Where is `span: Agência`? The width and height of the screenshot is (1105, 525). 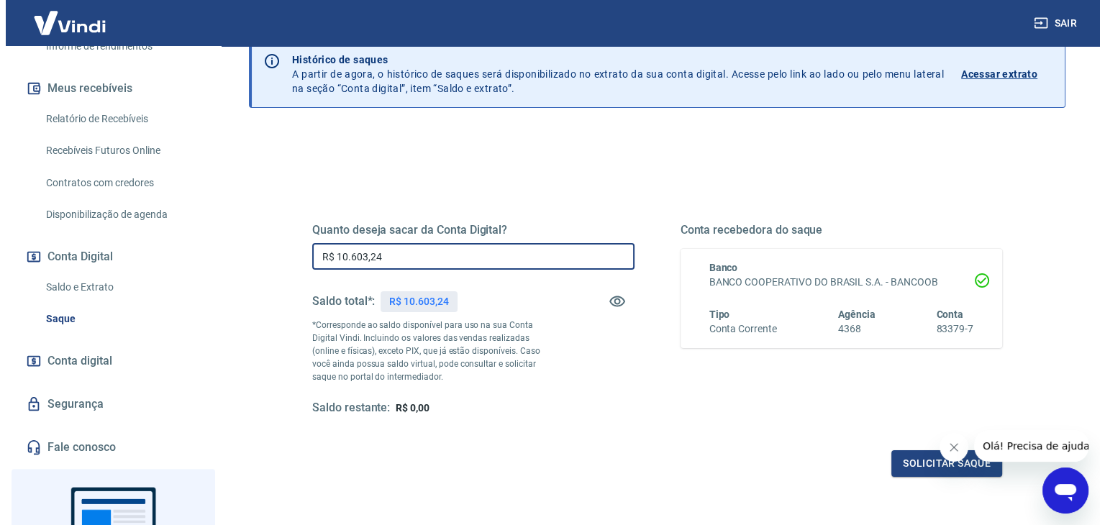 span: Agência is located at coordinates (851, 314).